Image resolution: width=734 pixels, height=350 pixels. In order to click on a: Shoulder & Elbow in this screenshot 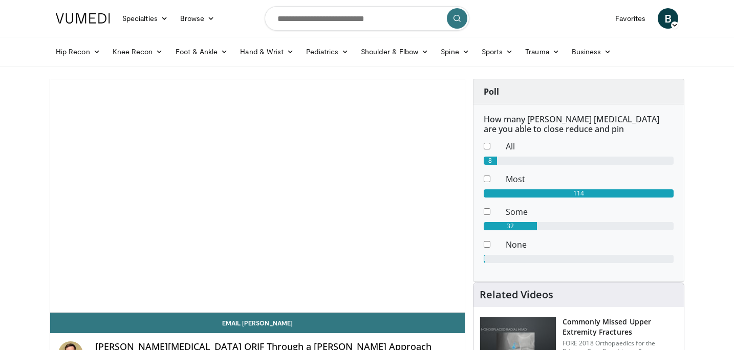, I will do `click(394, 52)`.